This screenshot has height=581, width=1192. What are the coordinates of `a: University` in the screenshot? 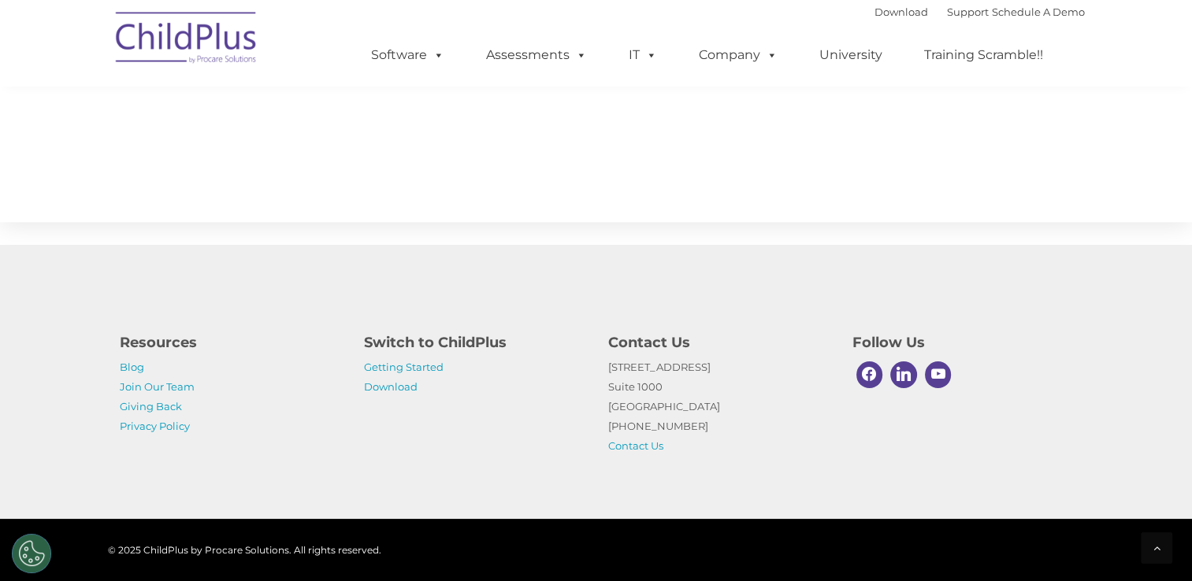 It's located at (851, 55).